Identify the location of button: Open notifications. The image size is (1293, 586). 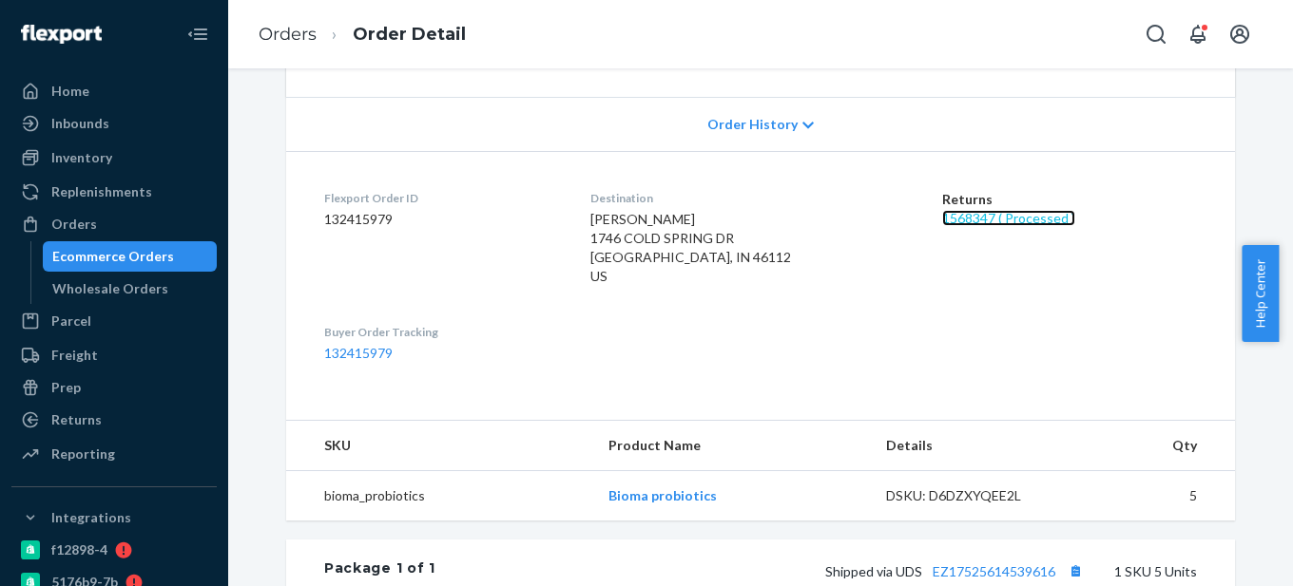
(1198, 34).